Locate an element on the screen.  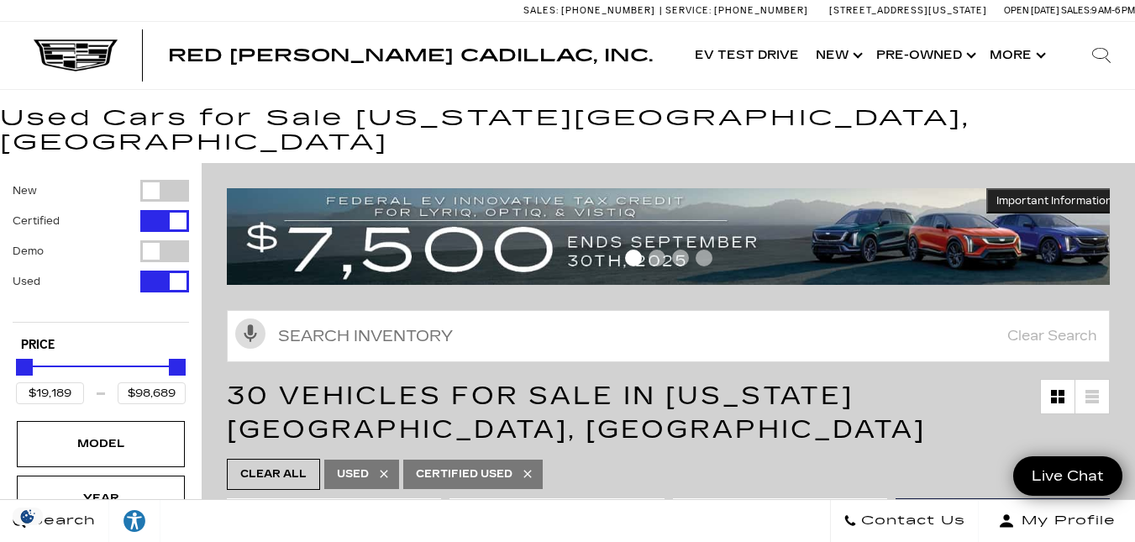
span: Go to slide 3 is located at coordinates (680, 258).